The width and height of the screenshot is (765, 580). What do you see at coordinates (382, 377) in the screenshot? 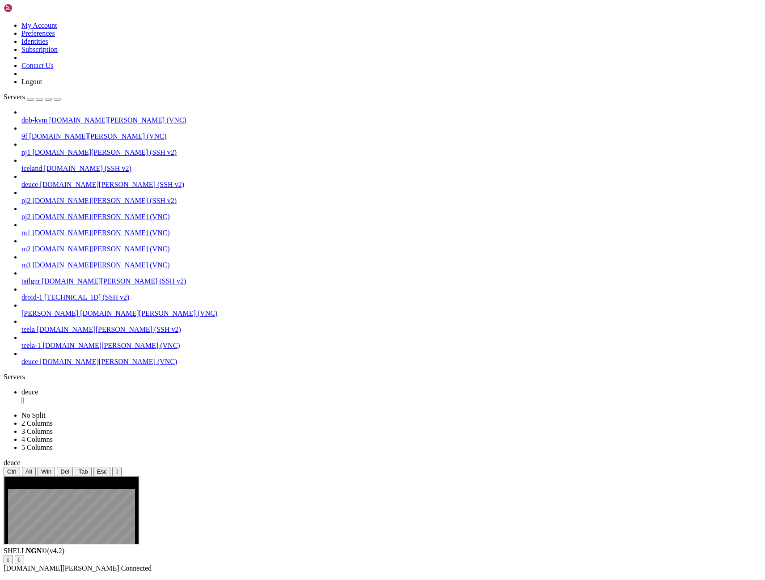
I see `div: Servers` at bounding box center [382, 377].